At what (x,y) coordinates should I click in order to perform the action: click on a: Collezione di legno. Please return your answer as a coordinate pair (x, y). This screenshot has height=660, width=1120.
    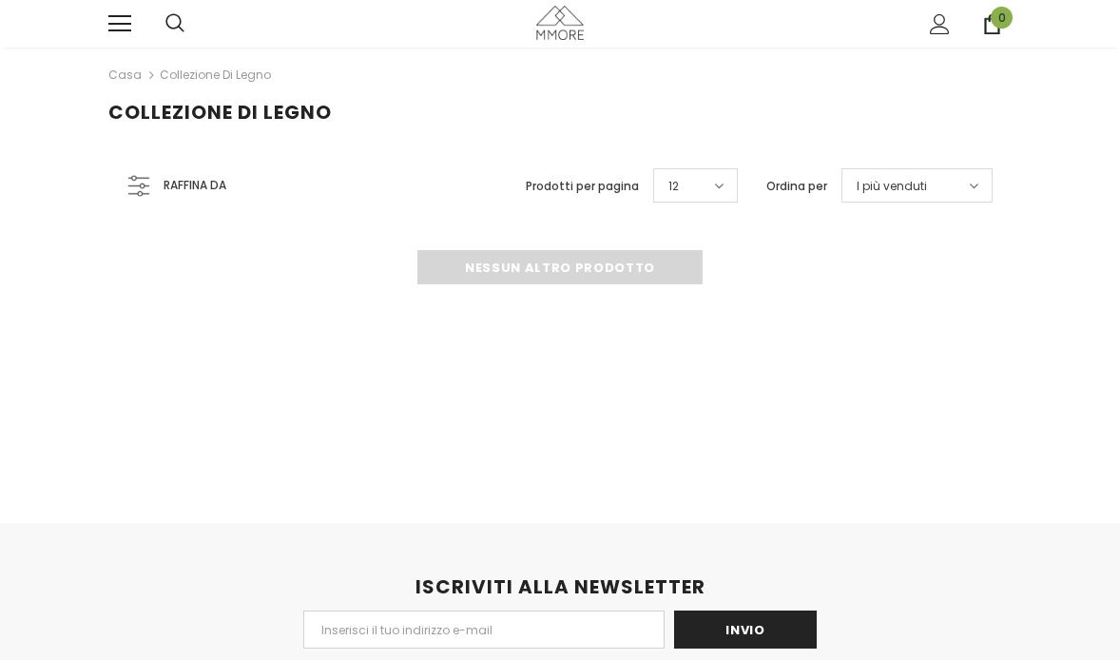
    Looking at the image, I should click on (215, 74).